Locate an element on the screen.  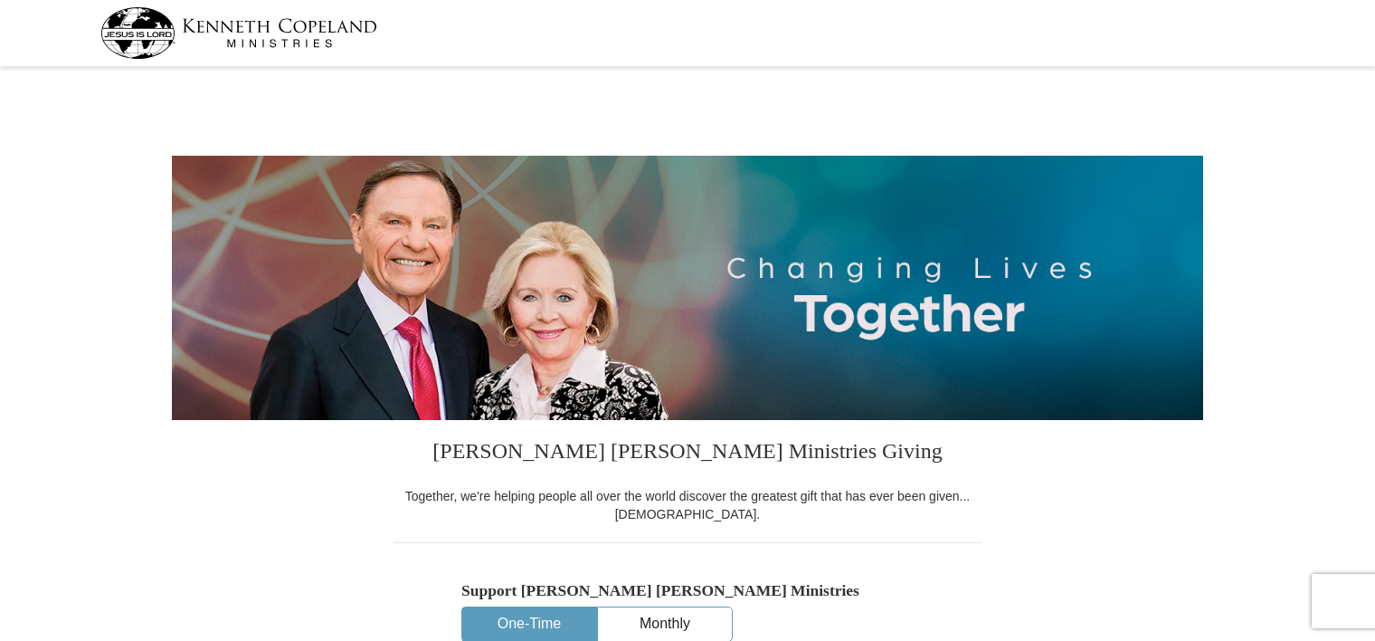
button: Monthly is located at coordinates (665, 623).